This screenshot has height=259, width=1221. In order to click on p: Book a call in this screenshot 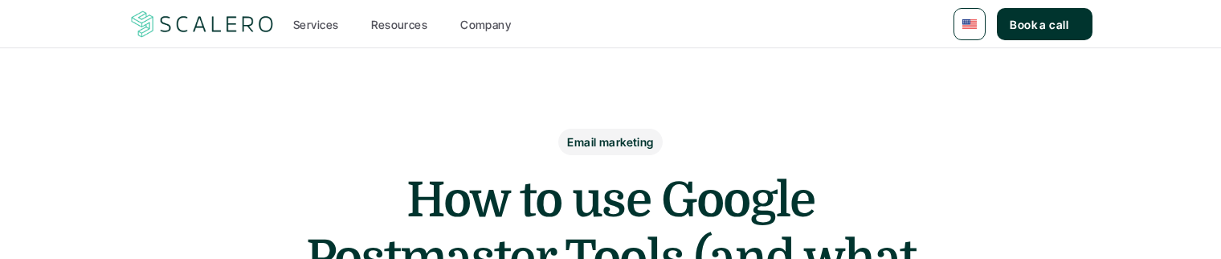, I will do `click(1039, 24)`.